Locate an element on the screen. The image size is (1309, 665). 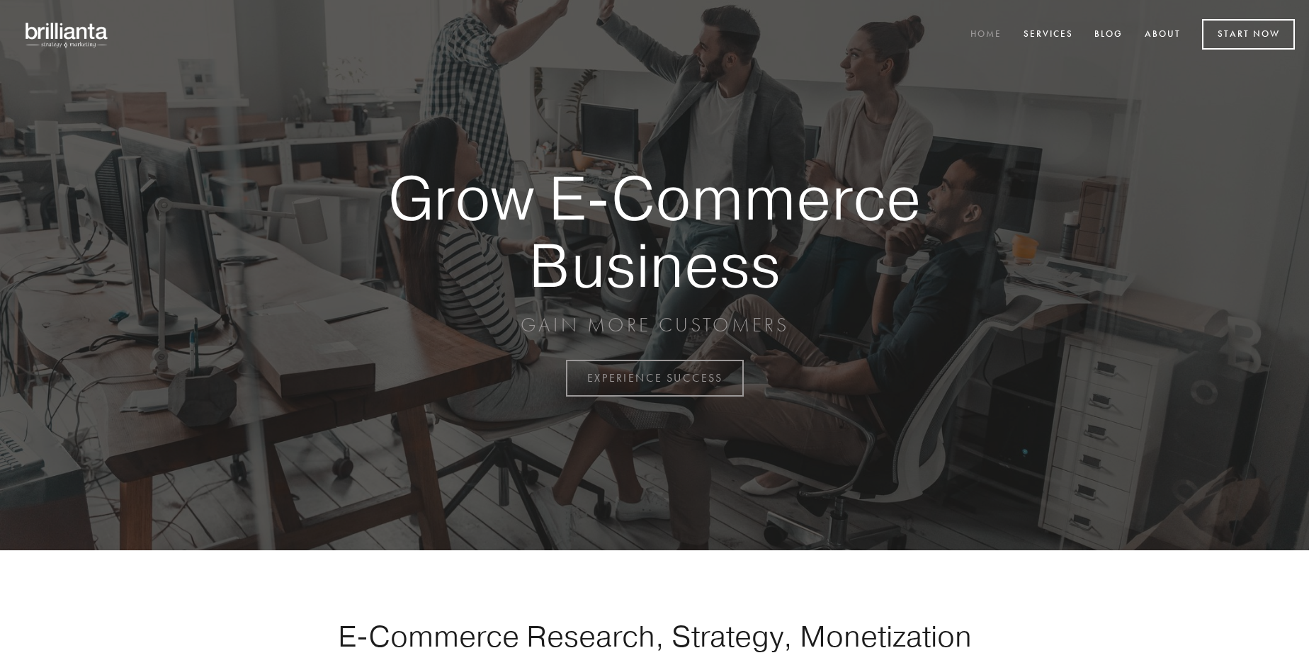
a: Home is located at coordinates (986, 35).